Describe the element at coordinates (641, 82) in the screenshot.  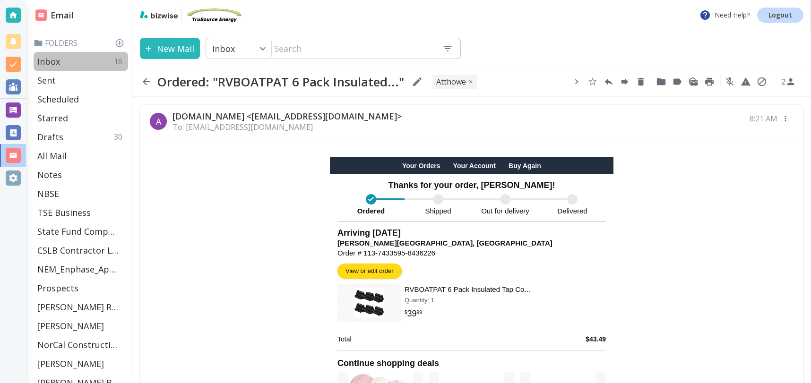
I see `button: Delete` at that location.